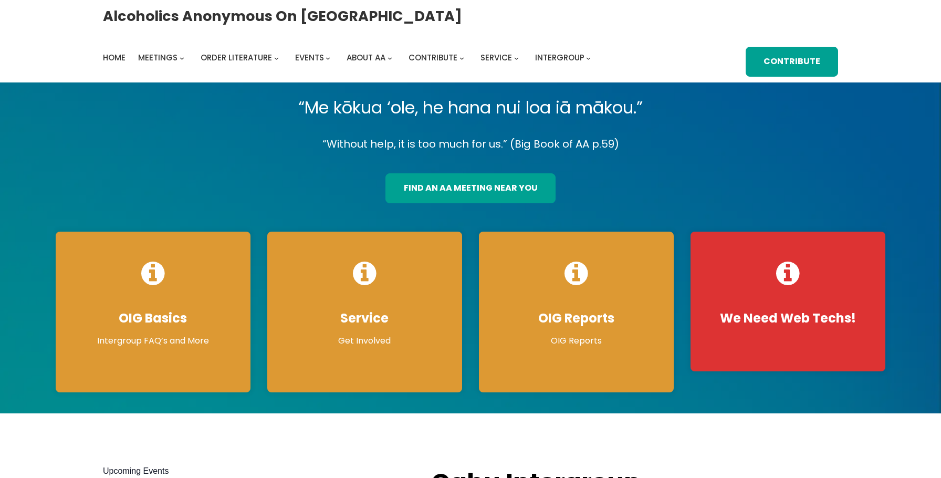 This screenshot has width=941, height=478. Describe the element at coordinates (328, 58) in the screenshot. I see `button: Events submenu` at that location.